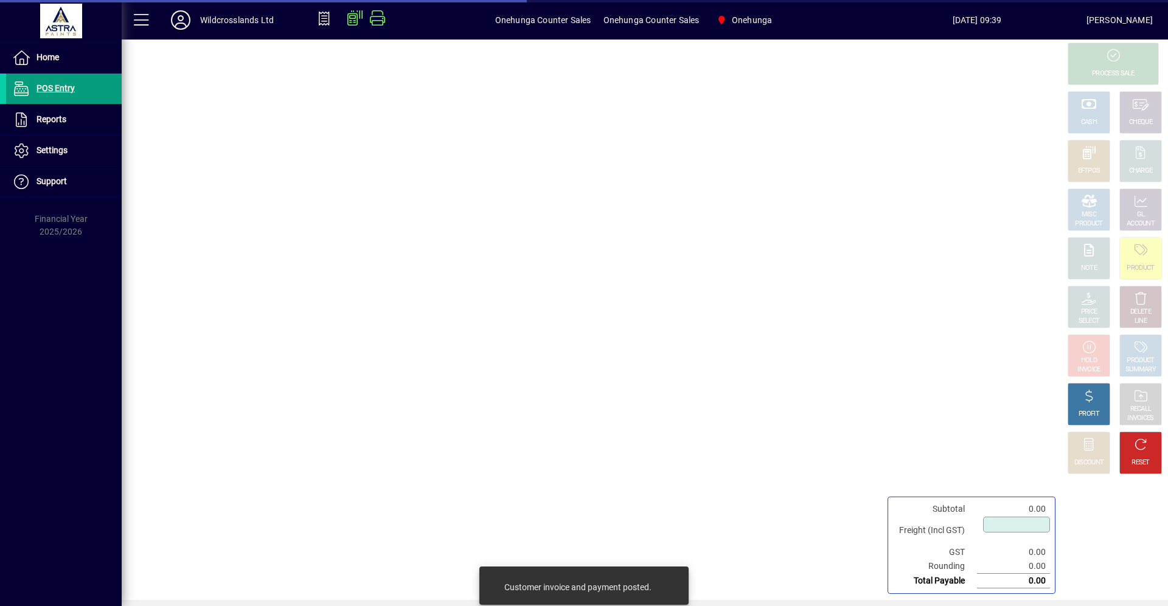  Describe the element at coordinates (64, 58) in the screenshot. I see `a: Home` at that location.